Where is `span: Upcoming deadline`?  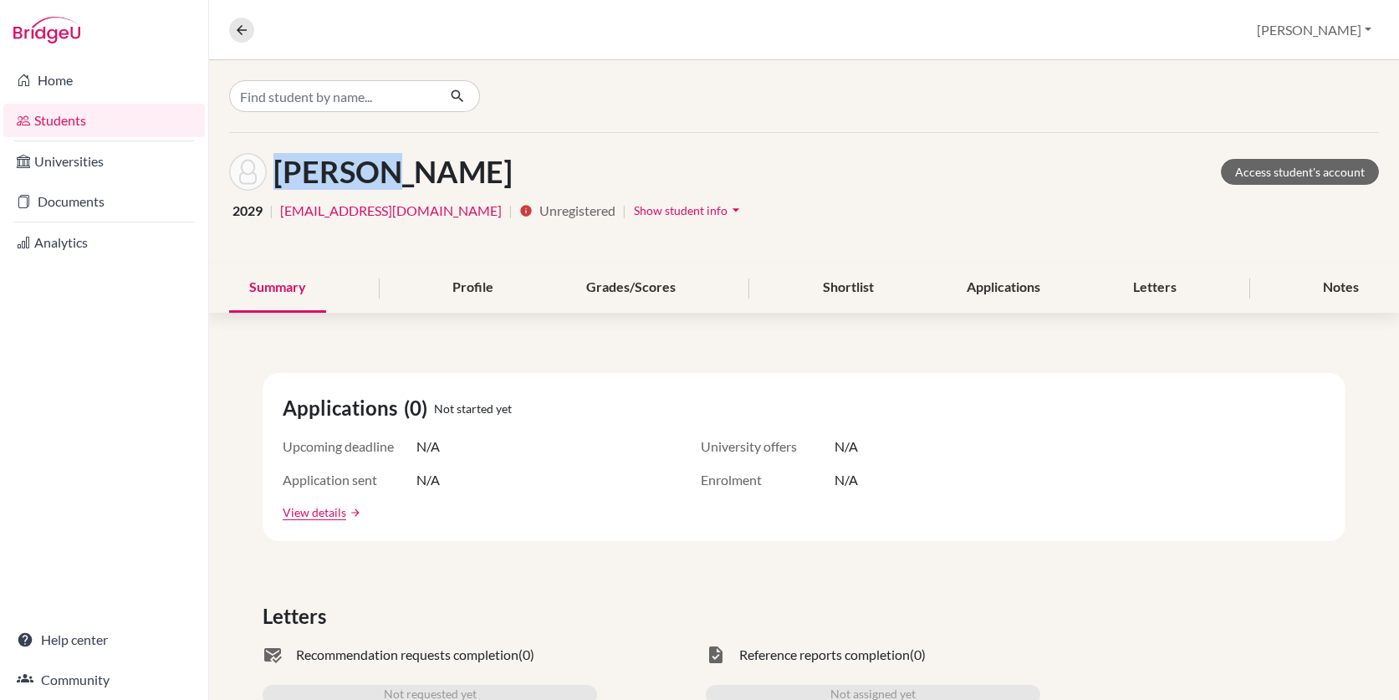 span: Upcoming deadline is located at coordinates (350, 447).